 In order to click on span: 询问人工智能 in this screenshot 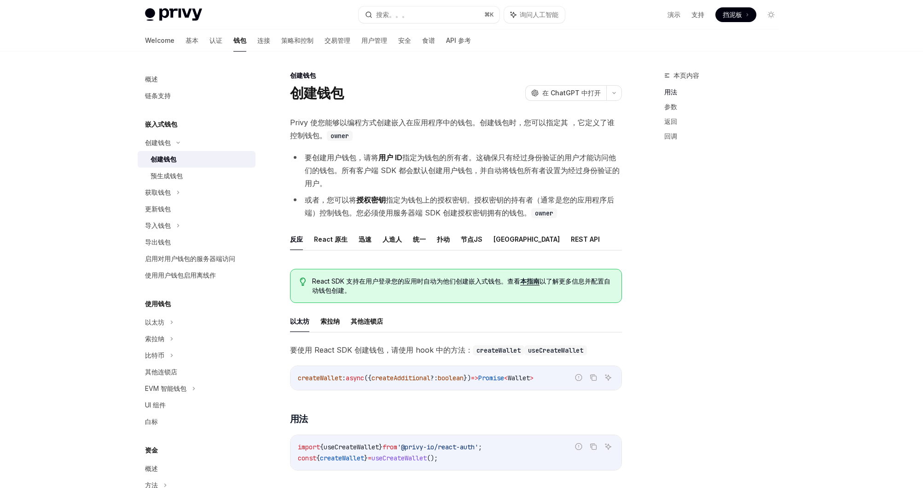, I will do `click(539, 15)`.